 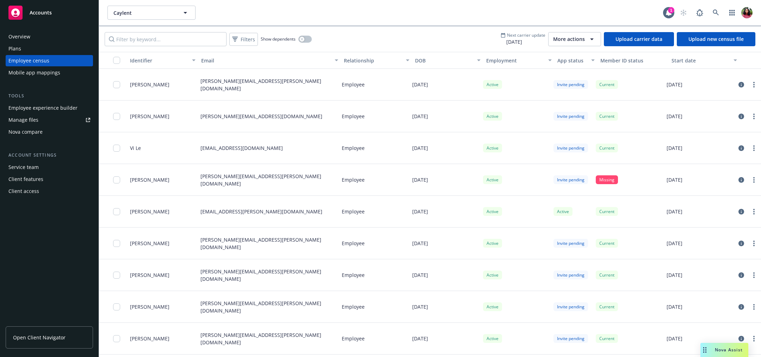 What do you see at coordinates (448, 60) in the screenshot?
I see `button: DOB` at bounding box center [448, 60].